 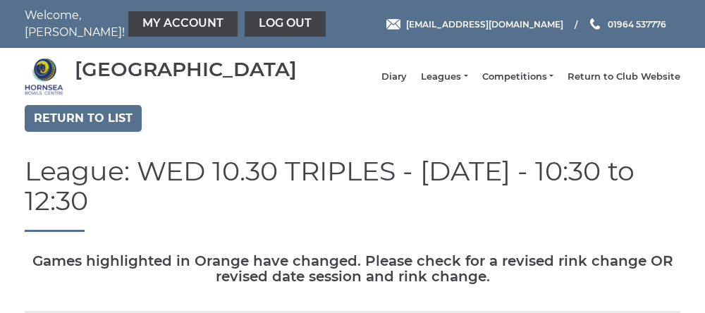 I want to click on img: Email, so click(x=393, y=24).